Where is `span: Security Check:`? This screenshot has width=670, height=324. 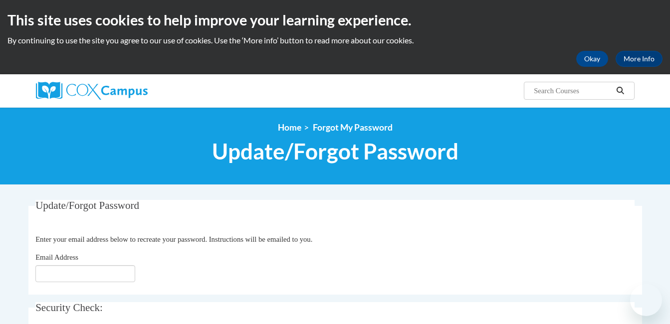
span: Security Check: is located at coordinates (69, 308).